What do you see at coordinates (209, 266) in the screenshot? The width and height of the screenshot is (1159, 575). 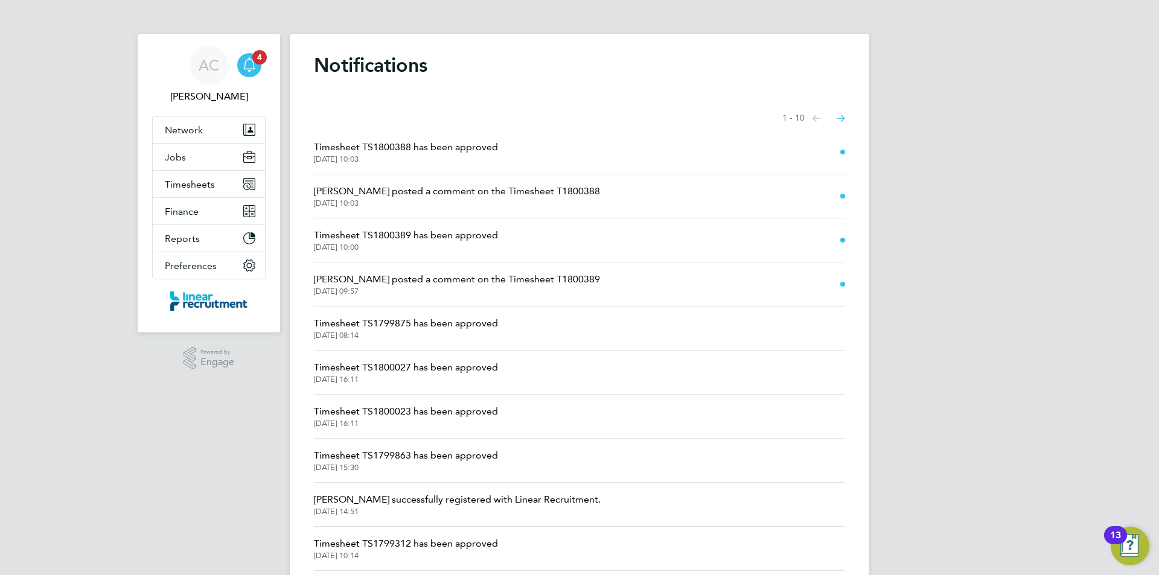 I see `button: Preferences` at bounding box center [209, 266].